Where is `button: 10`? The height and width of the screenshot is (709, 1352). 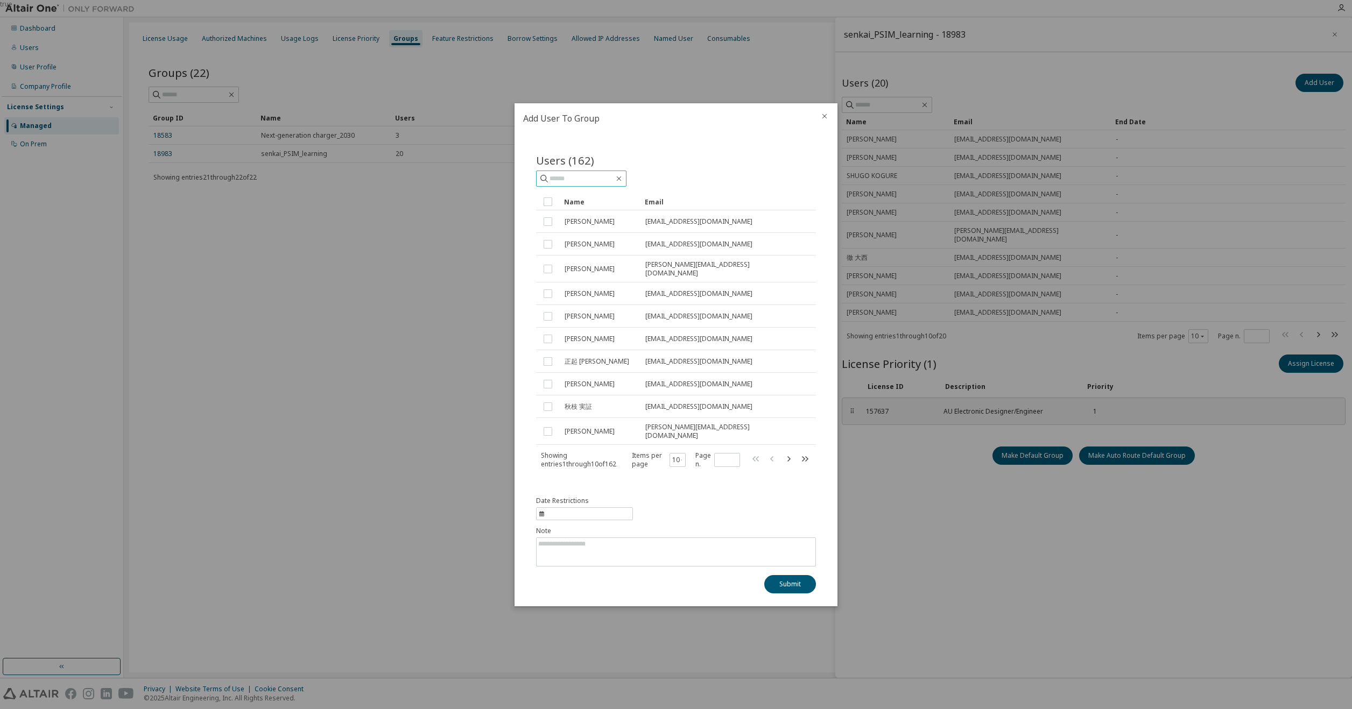 button: 10 is located at coordinates (678, 460).